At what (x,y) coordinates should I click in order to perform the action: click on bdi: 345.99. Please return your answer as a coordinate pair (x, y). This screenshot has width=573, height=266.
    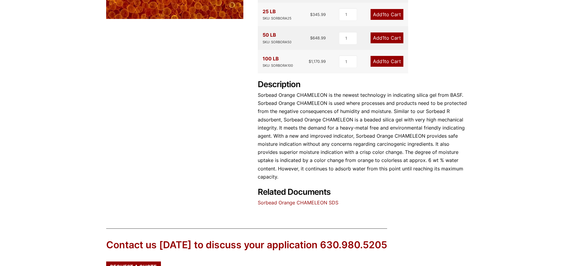
    Looking at the image, I should click on (318, 14).